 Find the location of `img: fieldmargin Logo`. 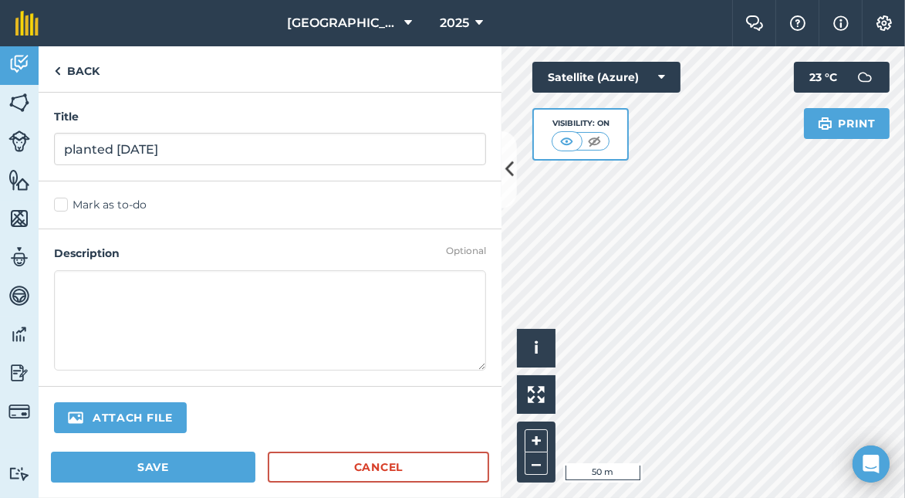

img: fieldmargin Logo is located at coordinates (27, 23).